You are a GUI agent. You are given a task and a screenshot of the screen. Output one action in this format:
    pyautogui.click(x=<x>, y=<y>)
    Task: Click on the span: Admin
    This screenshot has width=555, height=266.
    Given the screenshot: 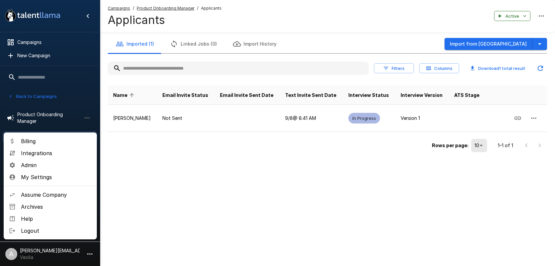 What is the action you would take?
    pyautogui.click(x=56, y=165)
    